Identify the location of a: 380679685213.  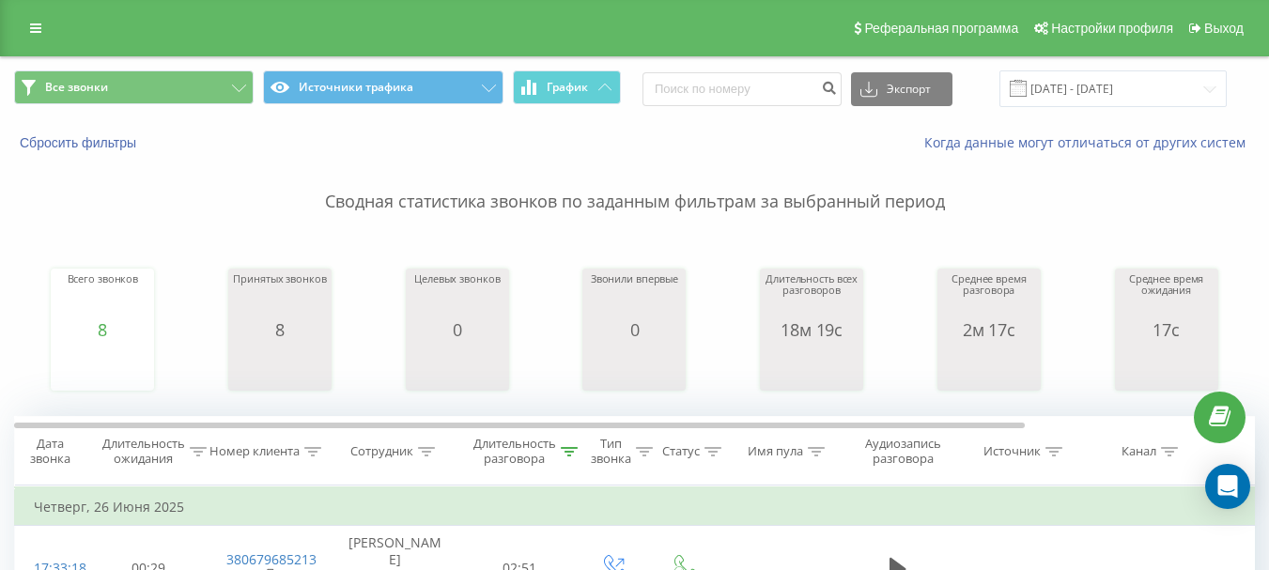
(271, 559).